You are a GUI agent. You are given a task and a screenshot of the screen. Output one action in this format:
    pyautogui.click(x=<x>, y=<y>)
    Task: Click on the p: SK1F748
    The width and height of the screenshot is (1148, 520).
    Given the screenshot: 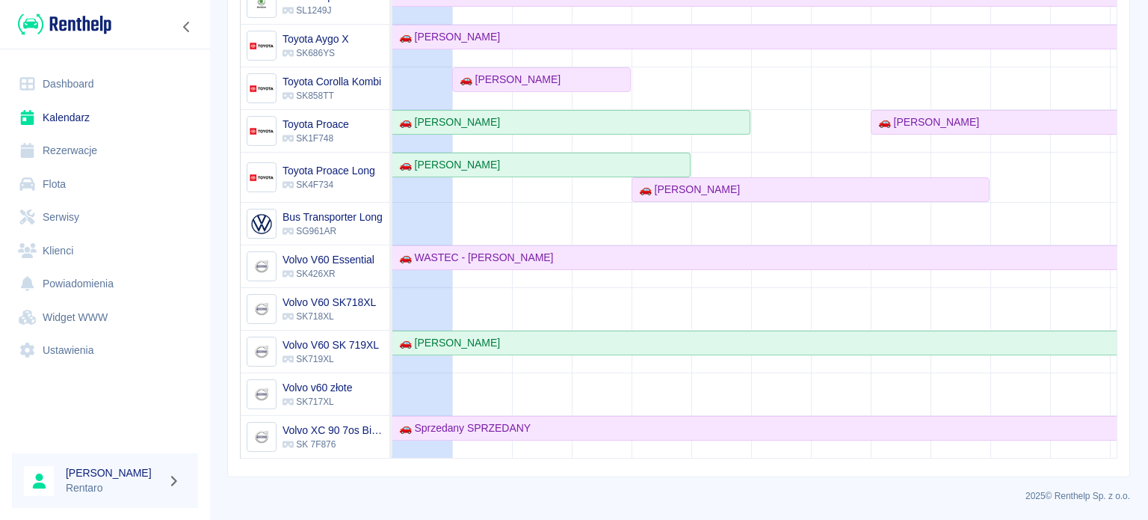 What is the action you would take?
    pyautogui.click(x=315, y=138)
    